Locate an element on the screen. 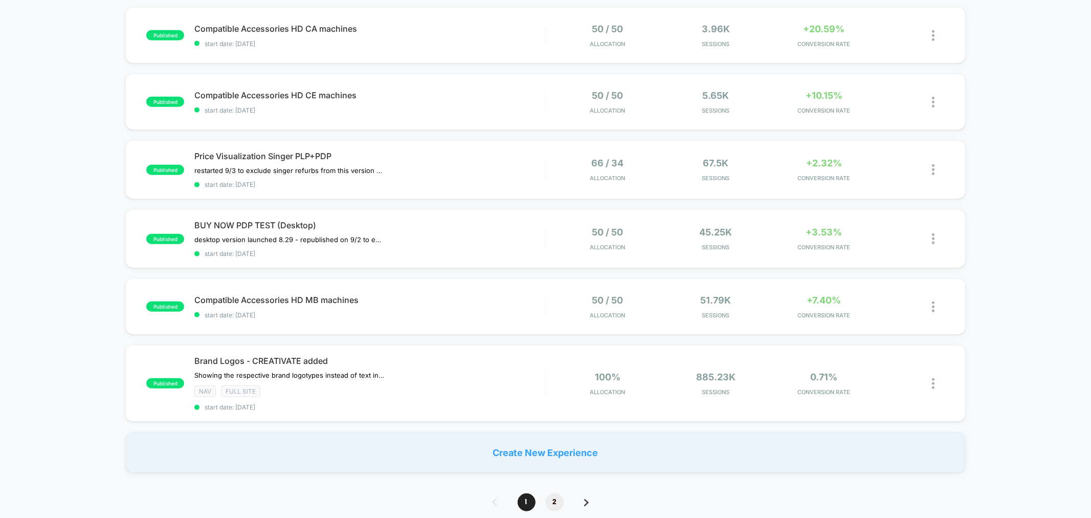 The image size is (1091, 518). span: restarted 9/3 to exclude singer refurbs from this version of the test is located at coordinates (289, 170).